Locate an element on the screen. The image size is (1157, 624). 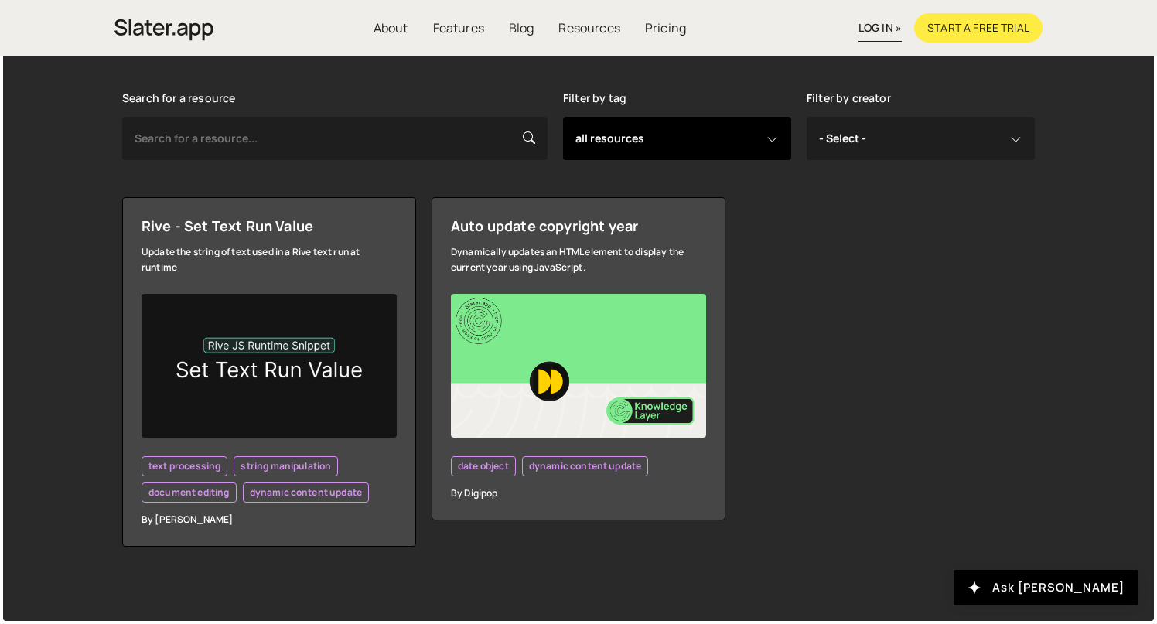
img: YT%20-%20Thumb%20(8).png is located at coordinates (578, 366).